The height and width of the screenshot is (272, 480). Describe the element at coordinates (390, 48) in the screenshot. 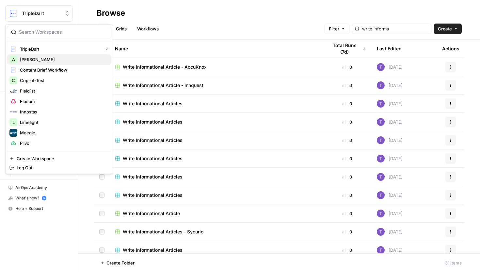

I see `div: Last Edited` at that location.